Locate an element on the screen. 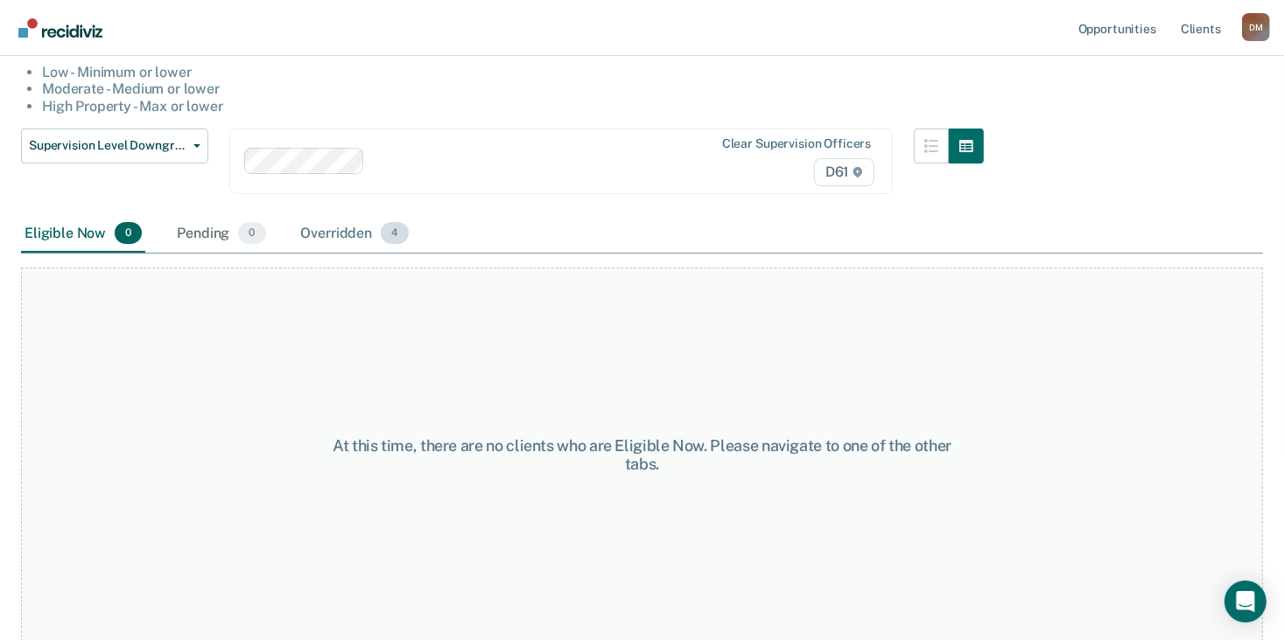 The width and height of the screenshot is (1284, 640). button: Supervision Level Downgrade is located at coordinates (115, 146).